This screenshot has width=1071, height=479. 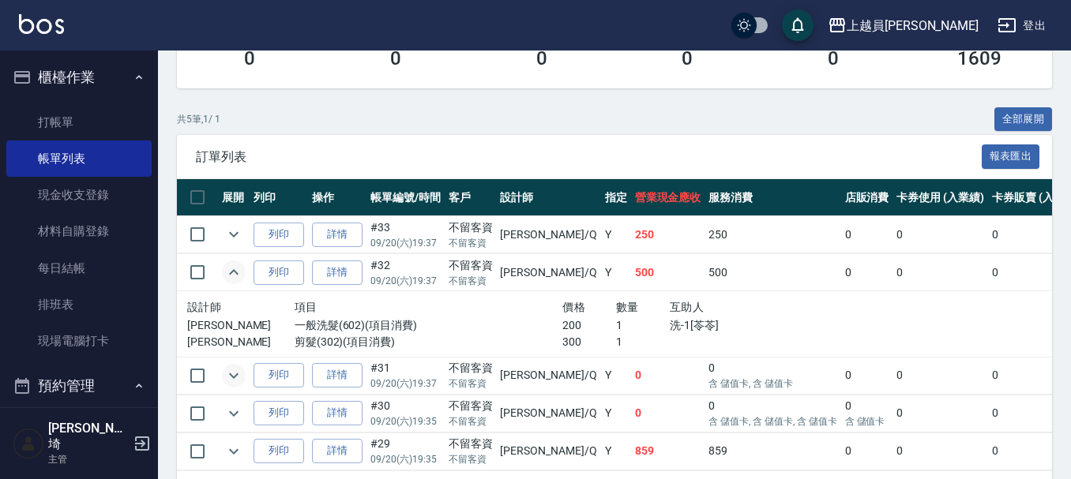 What do you see at coordinates (28, 444) in the screenshot?
I see `img: Person` at bounding box center [28, 444].